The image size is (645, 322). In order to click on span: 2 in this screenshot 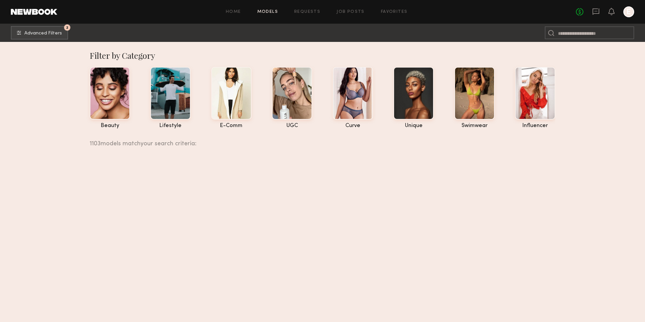, I will do `click(67, 27)`.